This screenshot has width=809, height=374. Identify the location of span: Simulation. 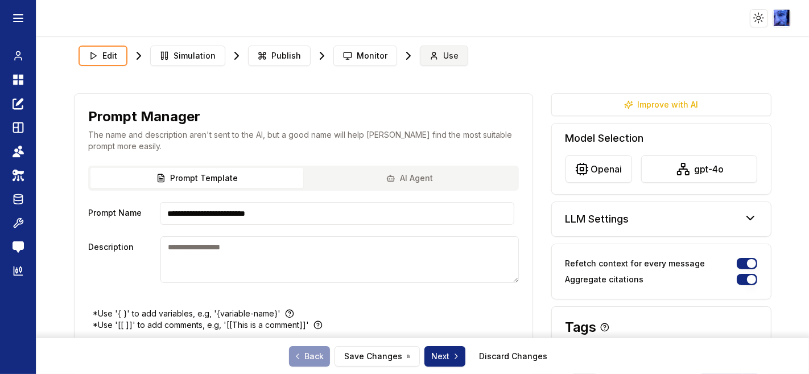
(194, 56).